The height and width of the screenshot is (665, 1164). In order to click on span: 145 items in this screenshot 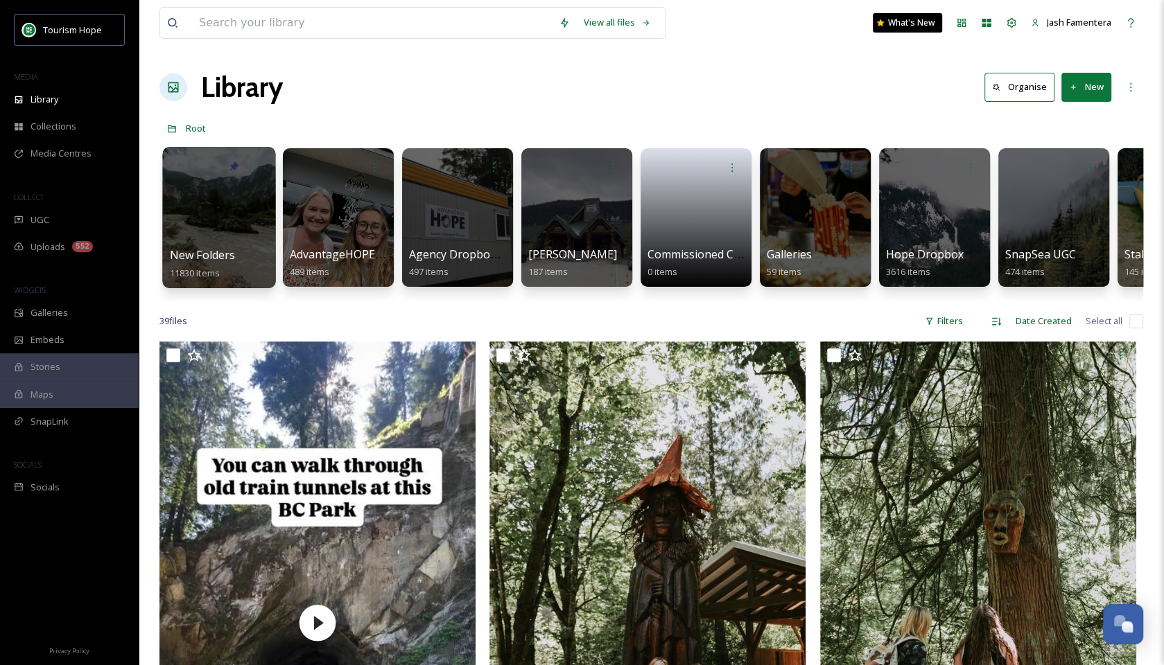, I will do `click(1143, 272)`.